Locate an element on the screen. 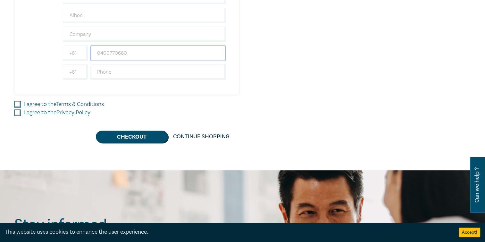 This screenshot has width=485, height=242. input: Phone is located at coordinates (158, 72).